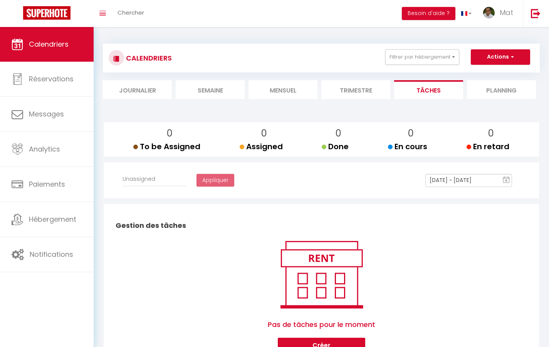  Describe the element at coordinates (51, 254) in the screenshot. I see `span: Notifications` at that location.